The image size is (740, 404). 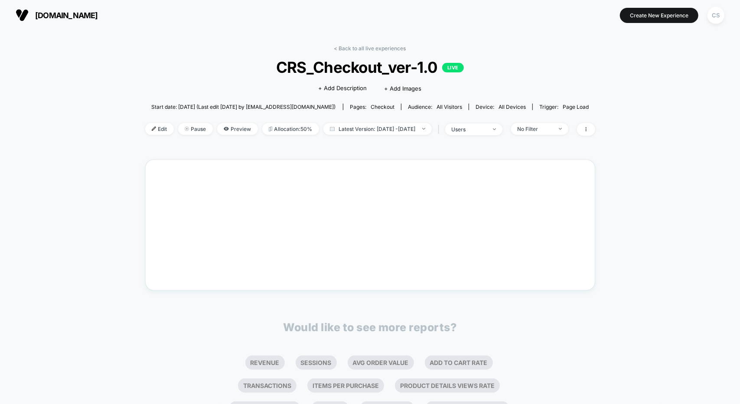 What do you see at coordinates (449, 107) in the screenshot?
I see `span: All Visitors` at bounding box center [449, 107].